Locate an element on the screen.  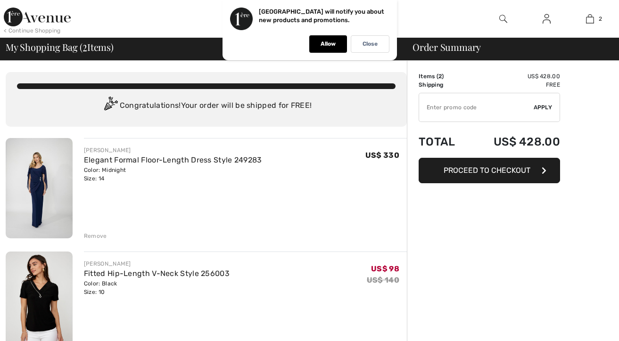
img: My Info is located at coordinates (546, 19).